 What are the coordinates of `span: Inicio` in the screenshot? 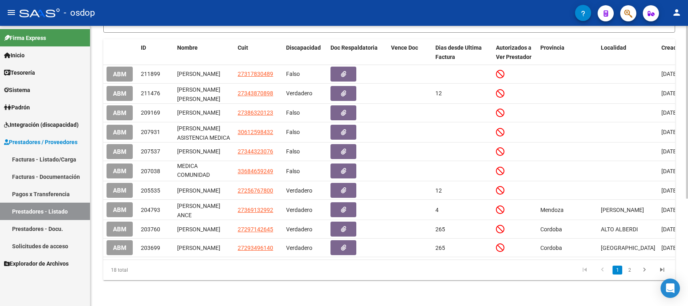 It's located at (14, 55).